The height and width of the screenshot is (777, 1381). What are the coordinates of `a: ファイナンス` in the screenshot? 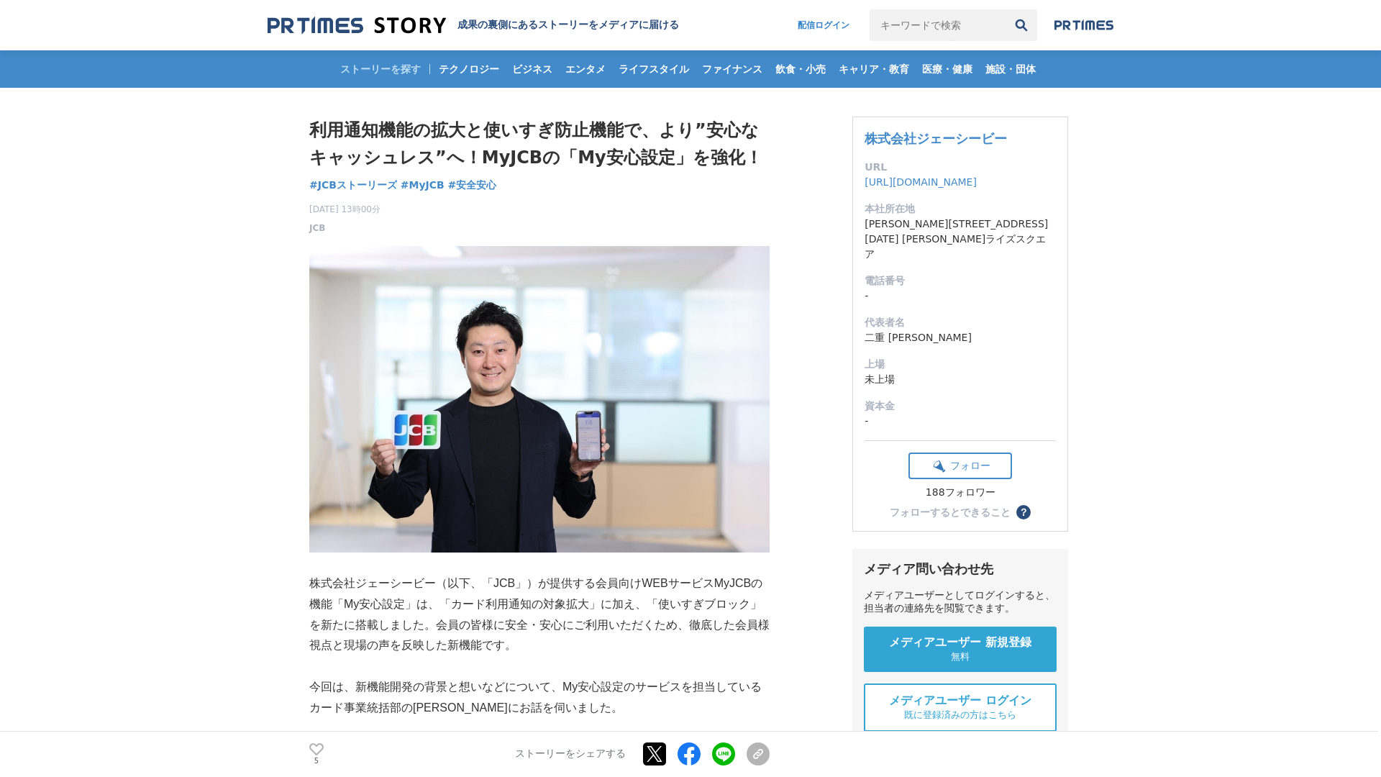 It's located at (732, 69).